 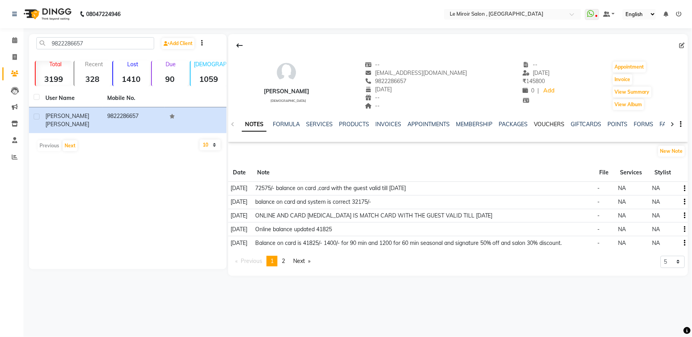 What do you see at coordinates (644, 124) in the screenshot?
I see `a: FORMS` at bounding box center [644, 124].